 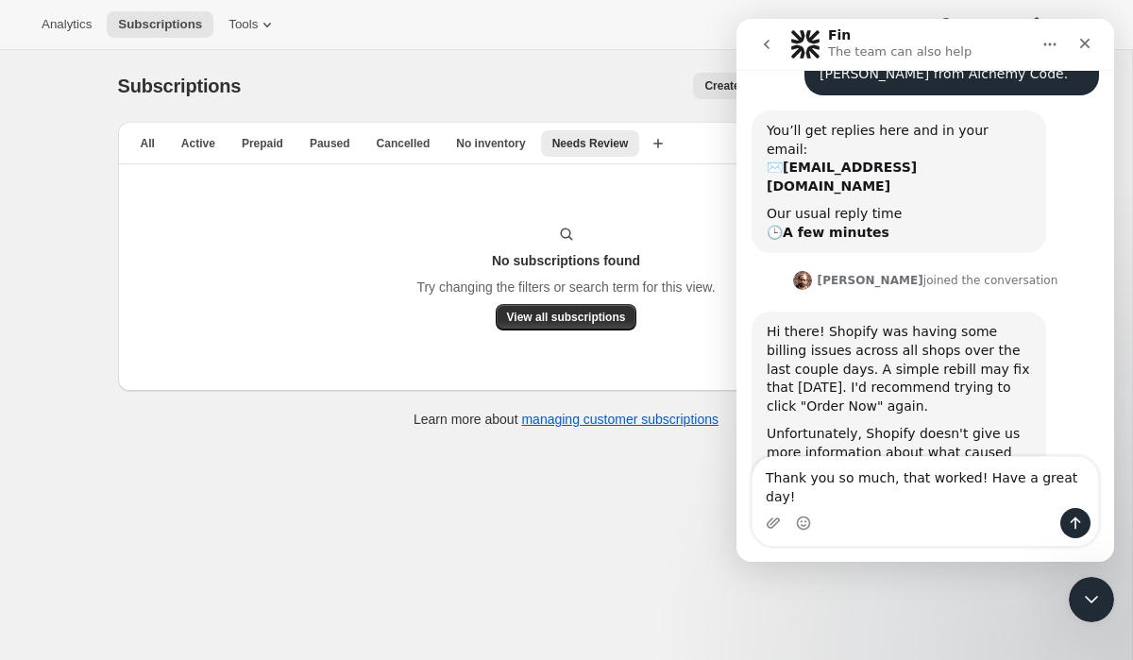 What do you see at coordinates (967, 25) in the screenshot?
I see `button: Help` at bounding box center [967, 25].